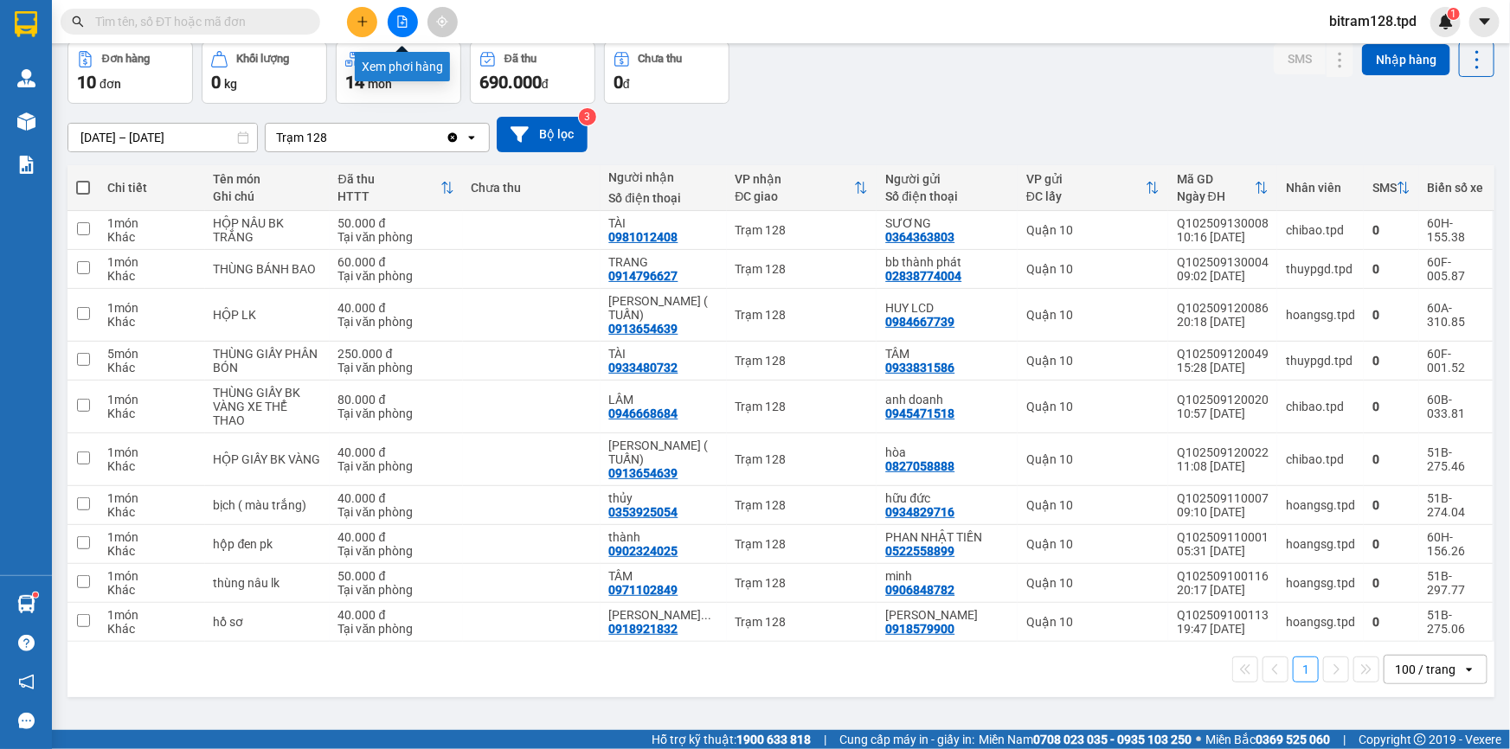 This screenshot has width=1510, height=749. I want to click on div: hòa, so click(947, 453).